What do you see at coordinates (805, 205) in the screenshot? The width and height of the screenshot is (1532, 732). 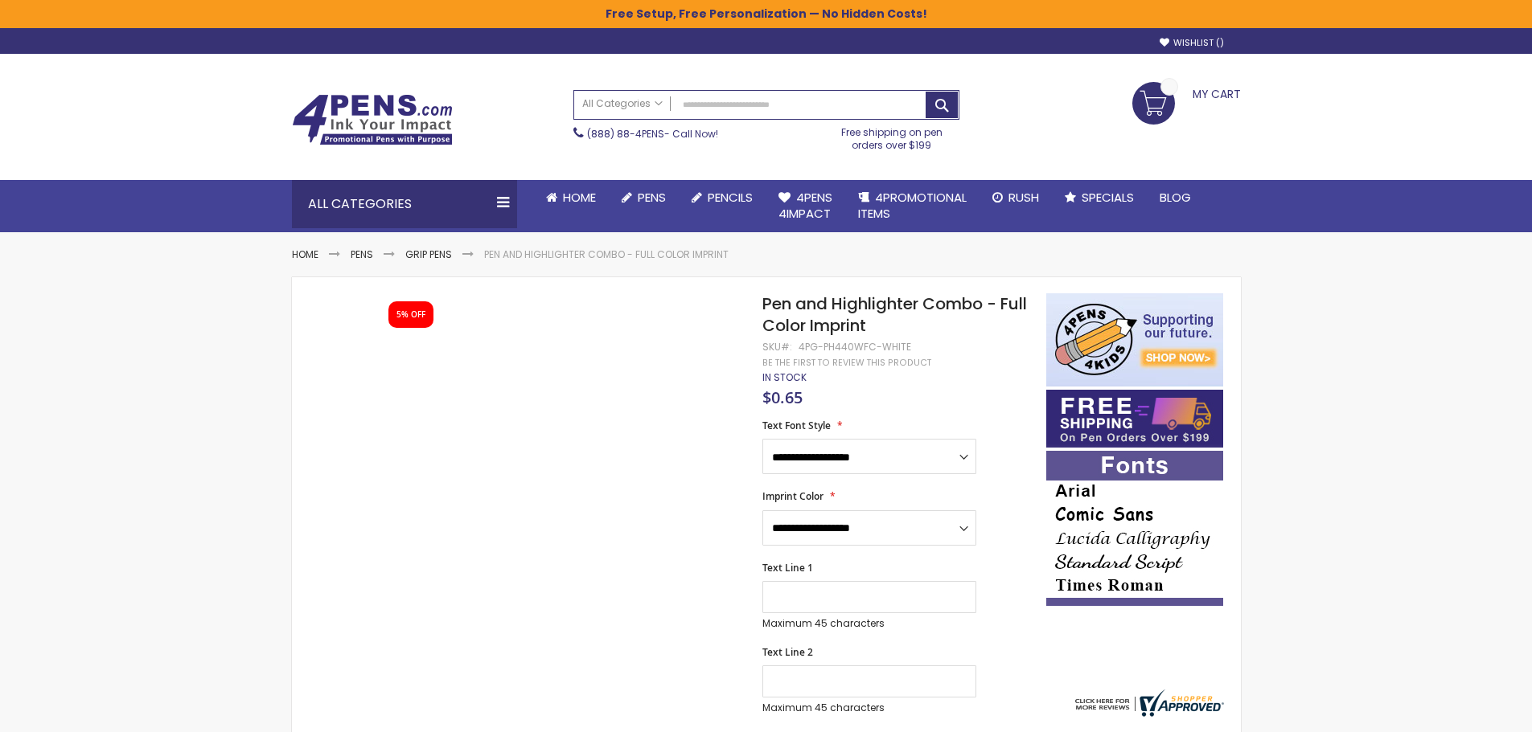 I see `span: 4Pens 4impact` at bounding box center [805, 205].